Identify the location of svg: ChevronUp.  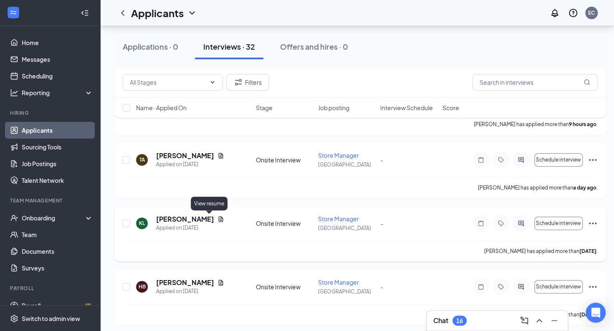
(540, 321).